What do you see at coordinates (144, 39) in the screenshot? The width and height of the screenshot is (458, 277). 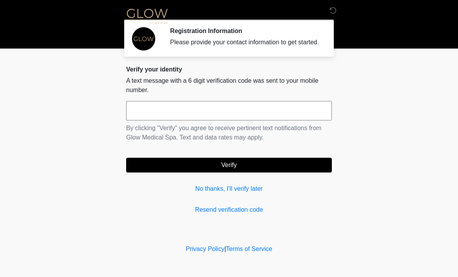 I see `img: Agent Avatar` at bounding box center [144, 39].